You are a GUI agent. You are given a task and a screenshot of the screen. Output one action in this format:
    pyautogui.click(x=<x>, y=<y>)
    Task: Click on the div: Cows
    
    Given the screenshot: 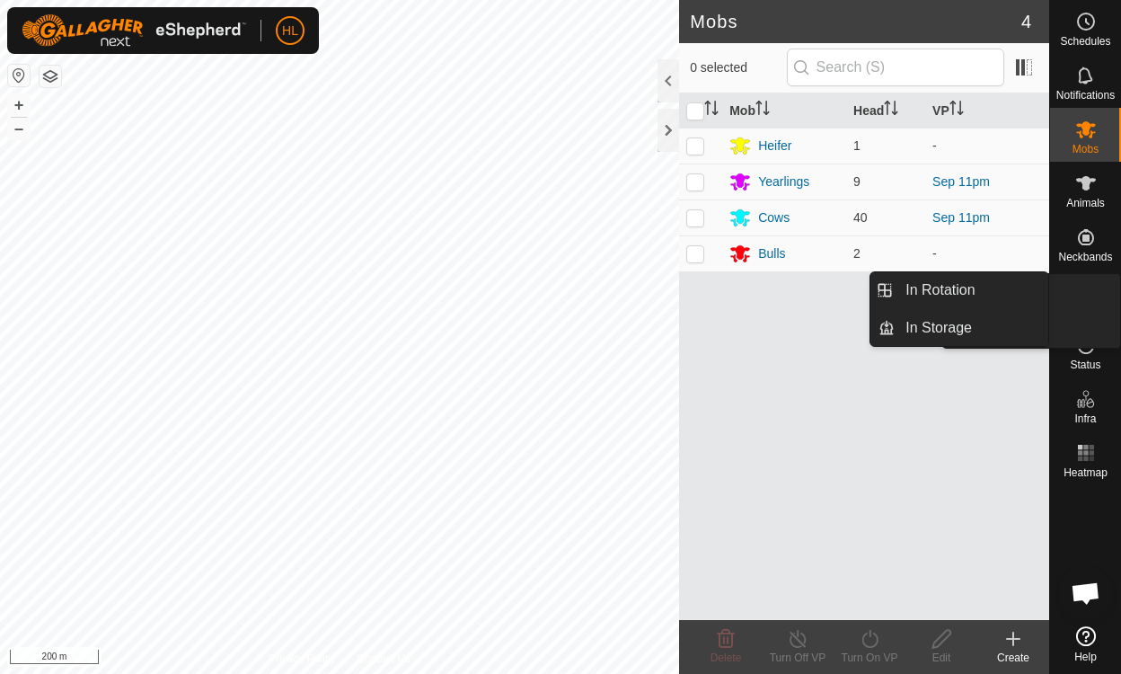 What is the action you would take?
    pyautogui.click(x=773, y=217)
    